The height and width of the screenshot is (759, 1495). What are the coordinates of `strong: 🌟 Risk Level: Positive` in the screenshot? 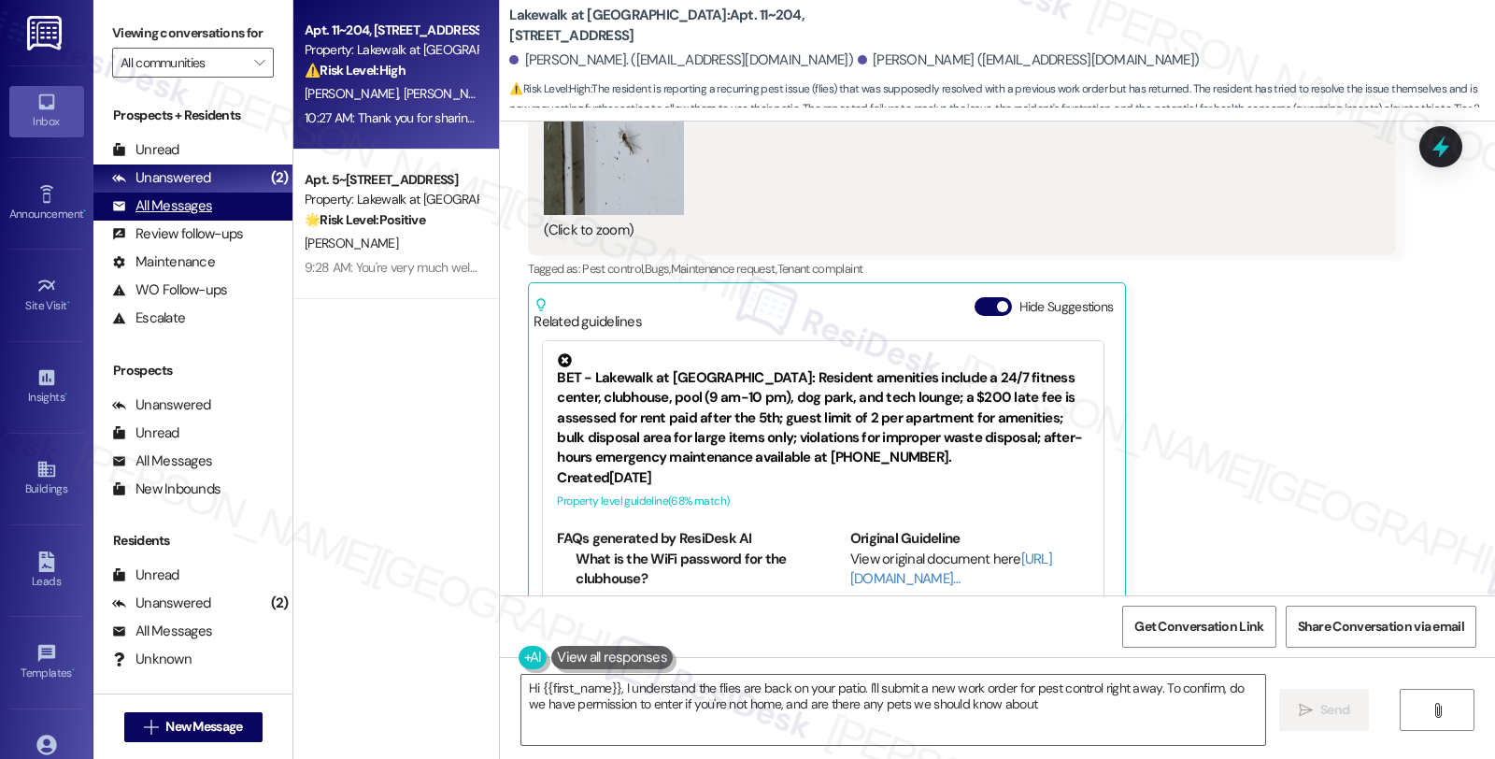 It's located at (364, 220).